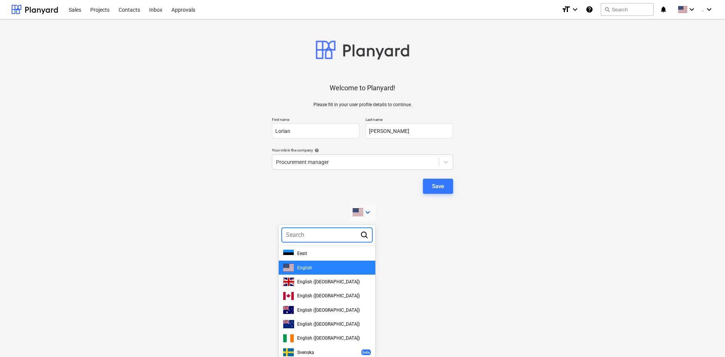  What do you see at coordinates (706, 339) in the screenshot?
I see `div: Widget de chat` at bounding box center [706, 339].